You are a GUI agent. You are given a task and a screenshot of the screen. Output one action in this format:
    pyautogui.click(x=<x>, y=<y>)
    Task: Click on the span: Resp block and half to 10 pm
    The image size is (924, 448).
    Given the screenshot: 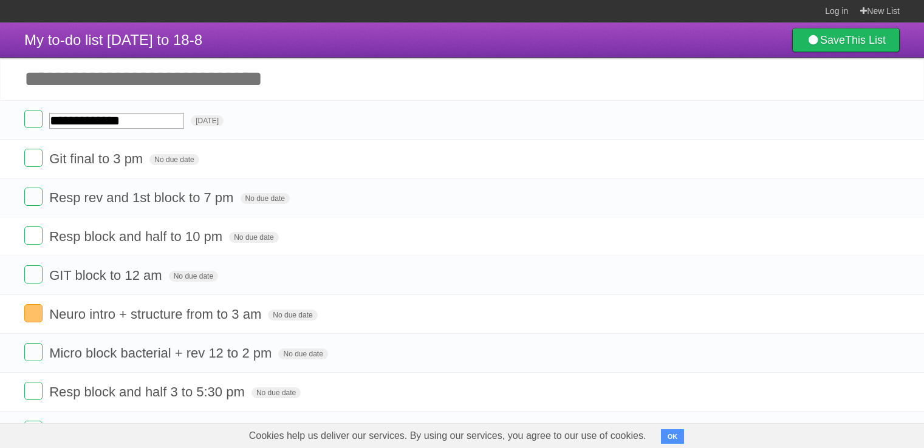 What is the action you would take?
    pyautogui.click(x=137, y=236)
    